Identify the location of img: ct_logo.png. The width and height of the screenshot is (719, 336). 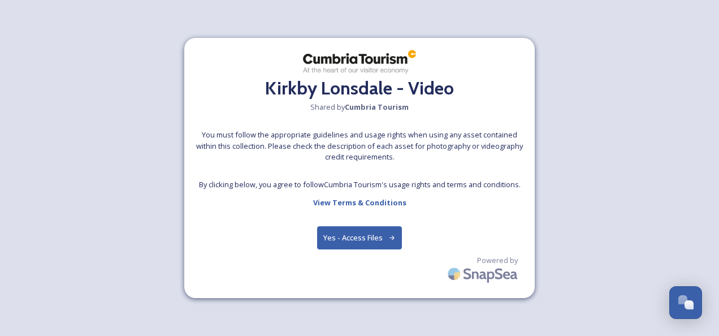
(359, 62).